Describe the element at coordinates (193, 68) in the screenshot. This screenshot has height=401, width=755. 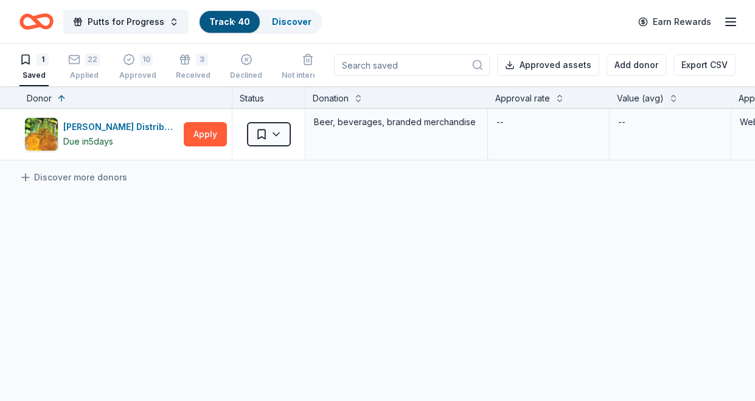
I see `button: 3Received` at that location.